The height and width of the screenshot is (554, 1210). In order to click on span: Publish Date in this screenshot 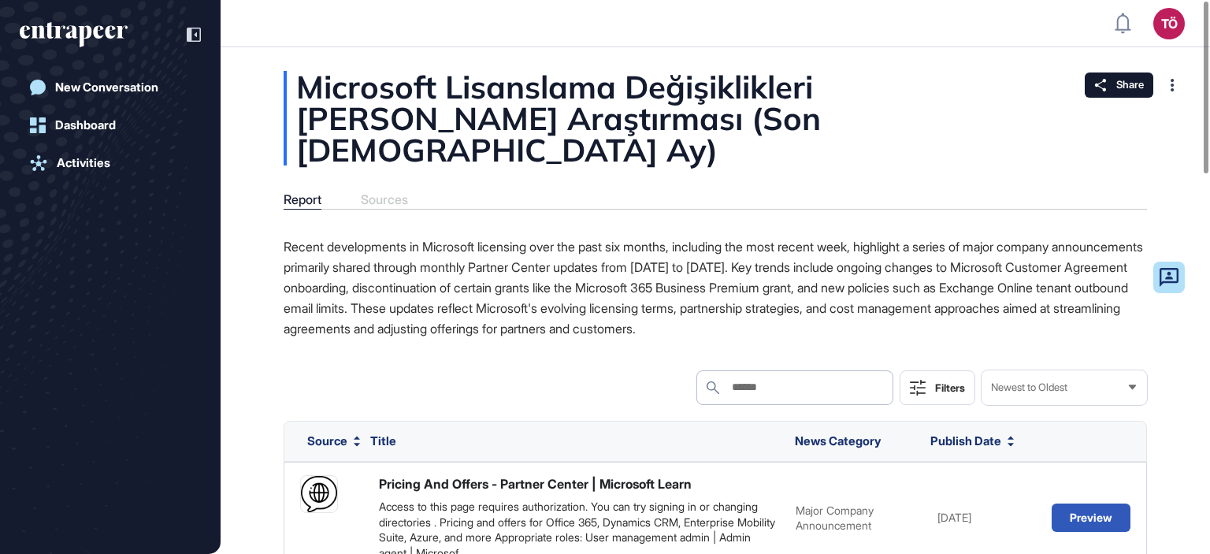, I will do `click(965, 440)`.